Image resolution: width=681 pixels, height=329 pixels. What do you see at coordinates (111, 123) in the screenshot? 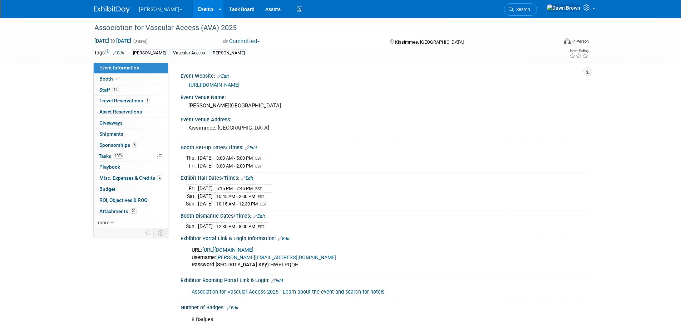
I see `span: Giveaways` at bounding box center [111, 123].